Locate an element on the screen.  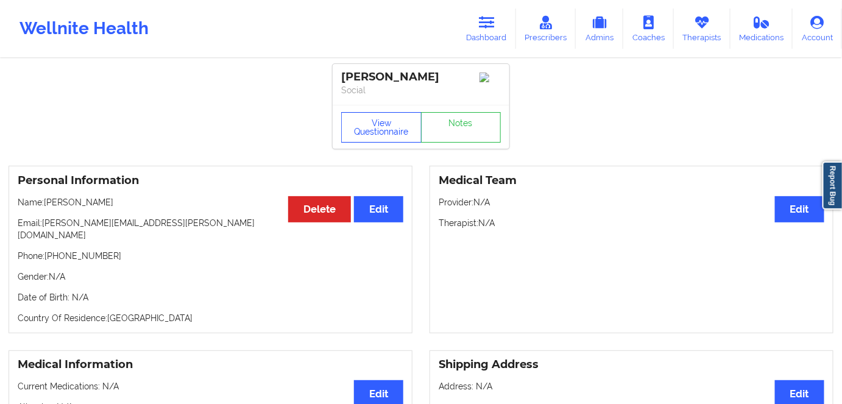
a: Report Bug is located at coordinates (833, 185).